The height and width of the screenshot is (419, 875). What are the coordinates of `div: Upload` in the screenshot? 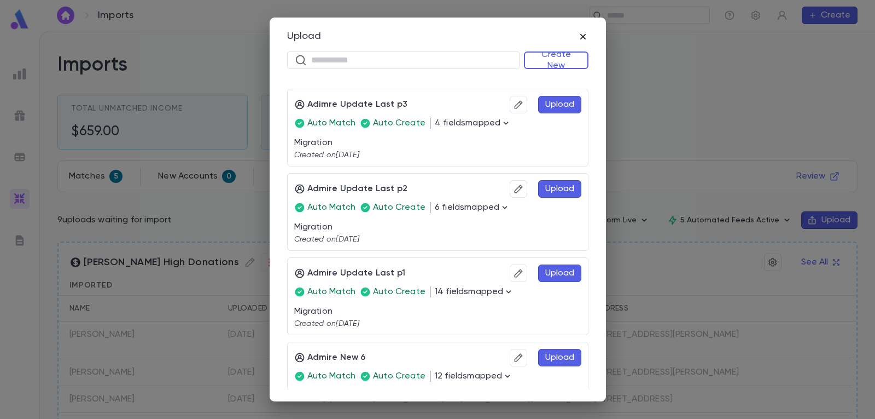 It's located at (304, 37).